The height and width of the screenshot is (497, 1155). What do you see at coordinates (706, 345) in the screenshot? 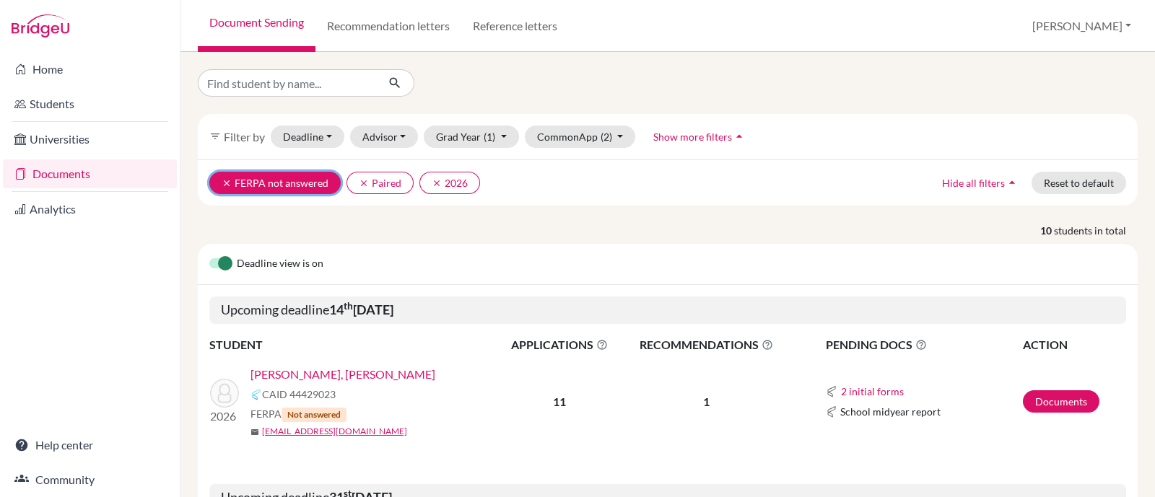
I see `span: RECOMMENDATIONS` at bounding box center [706, 345].